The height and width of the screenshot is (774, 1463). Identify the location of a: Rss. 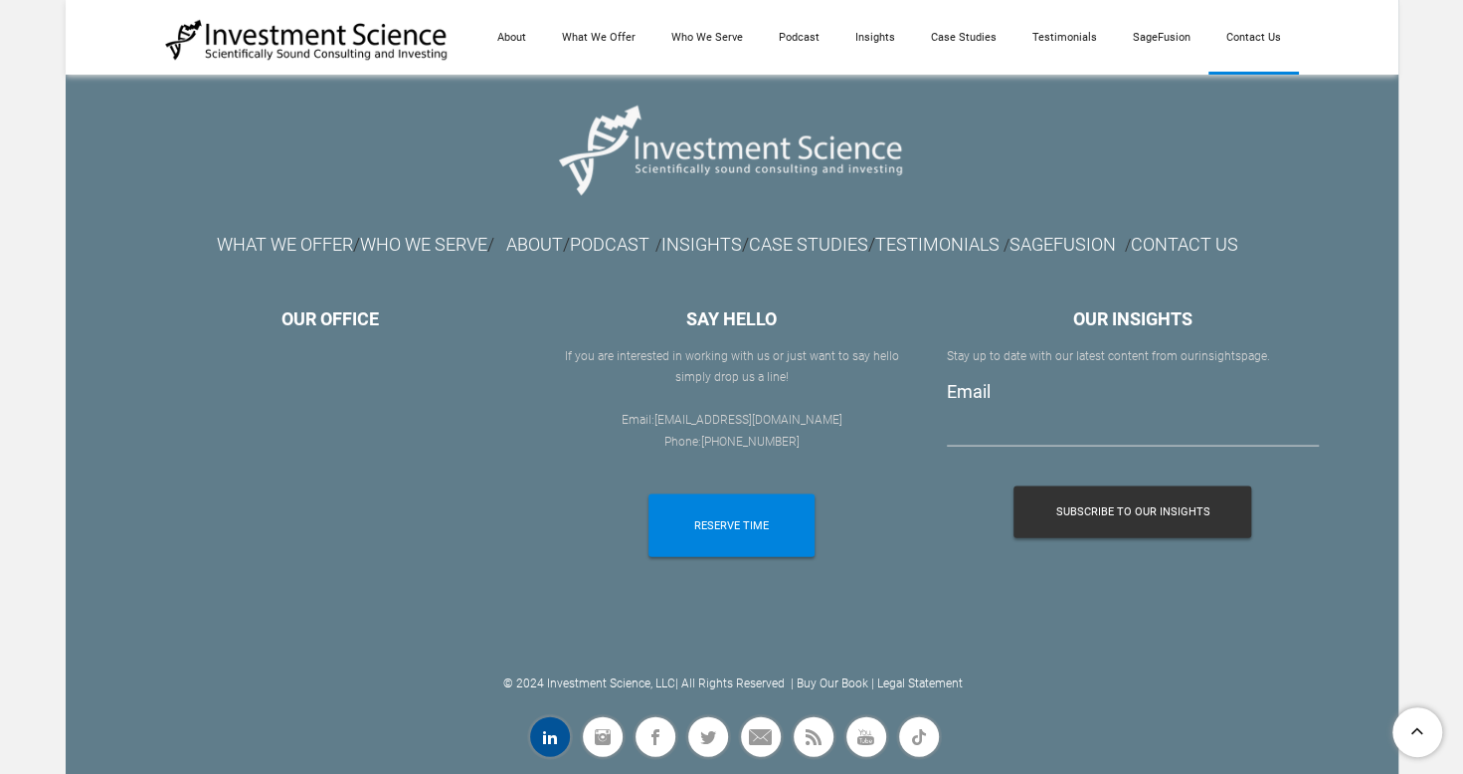
(814, 737).